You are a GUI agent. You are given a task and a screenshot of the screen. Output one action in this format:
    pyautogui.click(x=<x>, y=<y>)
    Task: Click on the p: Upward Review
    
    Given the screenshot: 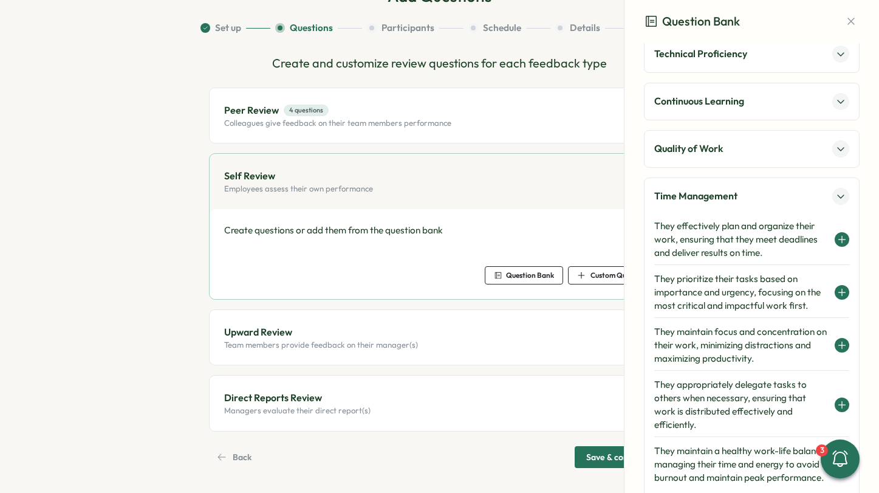 What is the action you would take?
    pyautogui.click(x=258, y=332)
    